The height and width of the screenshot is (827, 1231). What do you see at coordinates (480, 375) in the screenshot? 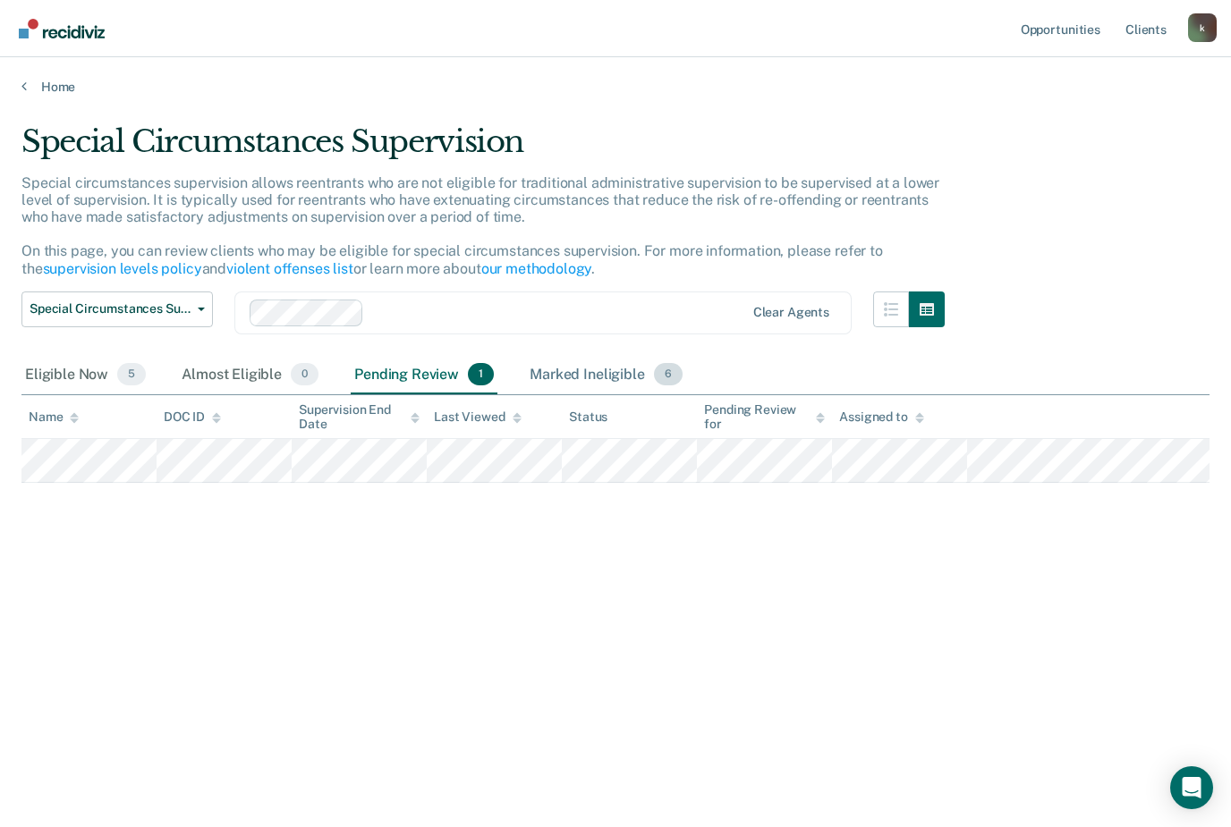
I see `span: 1` at bounding box center [480, 375].